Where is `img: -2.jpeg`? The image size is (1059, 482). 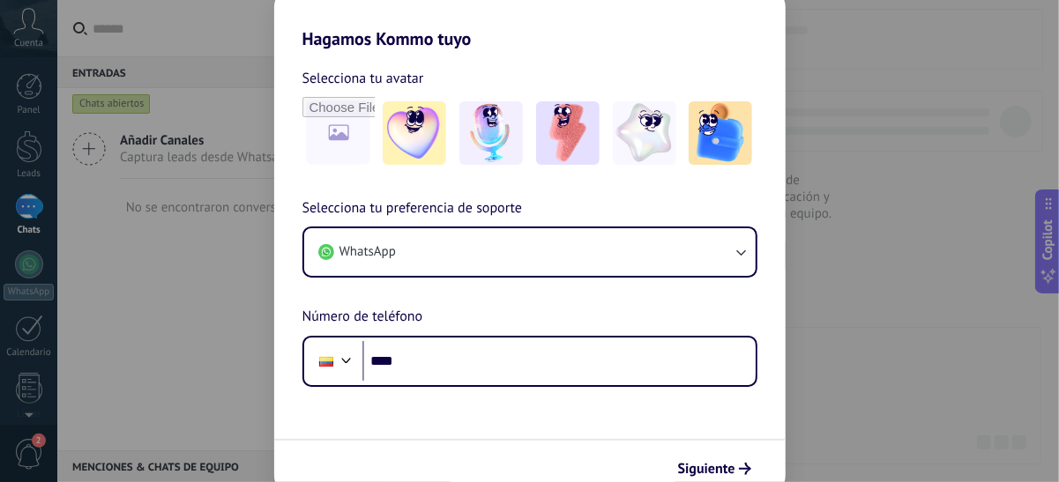 img: -2.jpeg is located at coordinates (491, 133).